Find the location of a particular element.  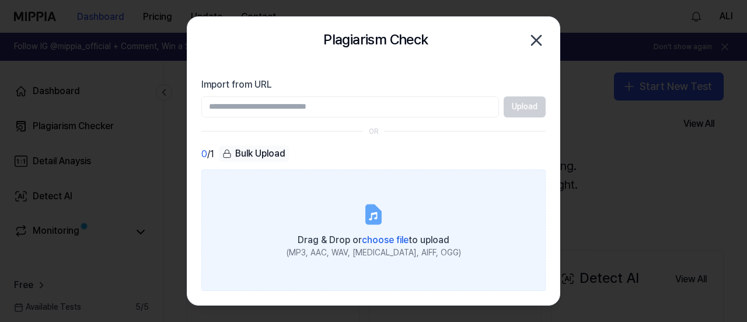

div: / 1 is located at coordinates (208, 154).